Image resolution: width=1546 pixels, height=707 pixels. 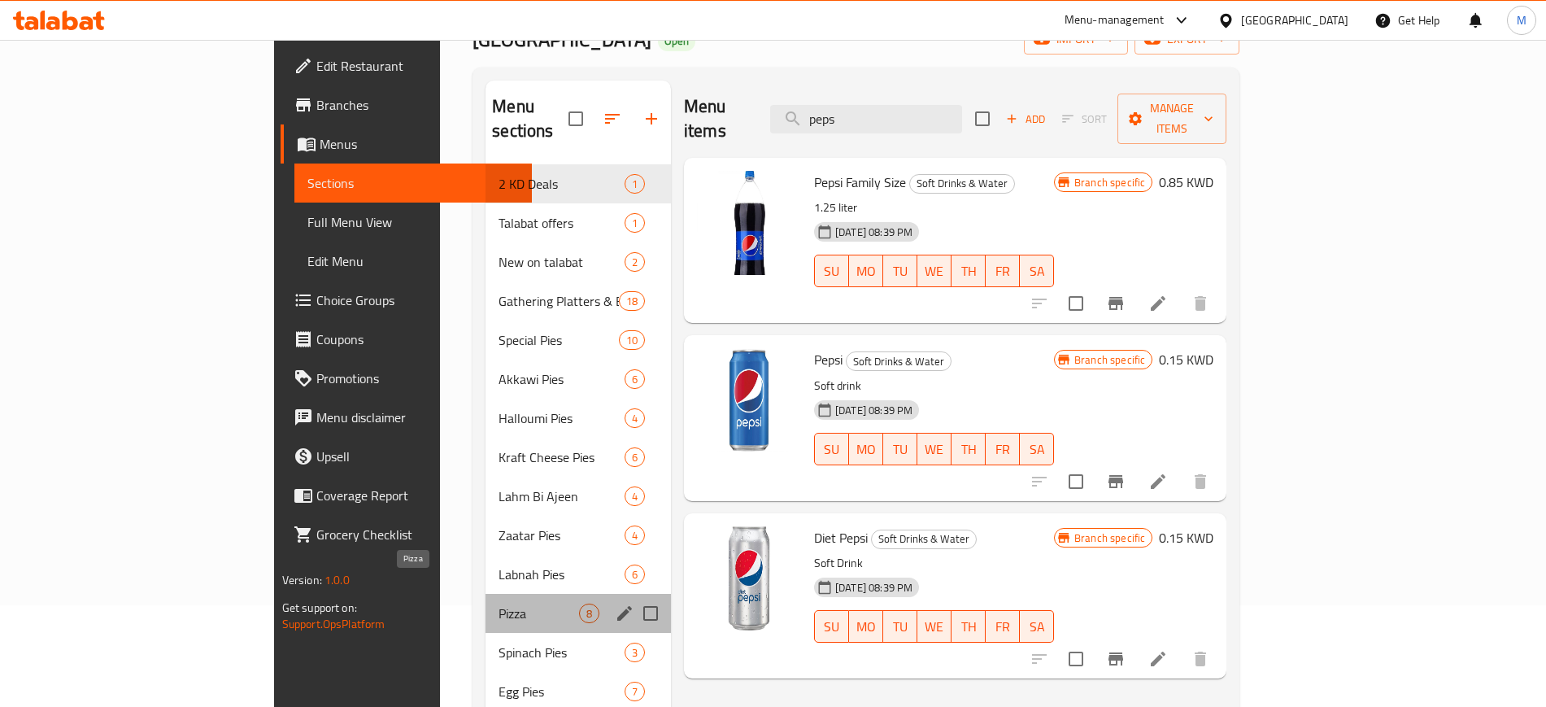 I want to click on h6: 0.15 KWD, so click(x=1186, y=538).